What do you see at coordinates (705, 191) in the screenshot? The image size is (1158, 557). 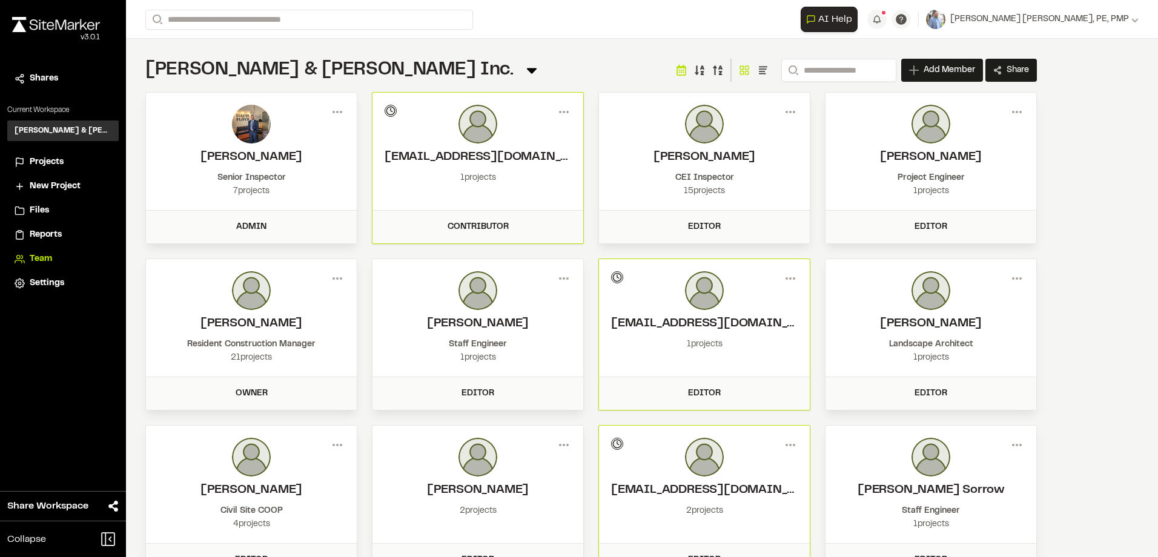 I see `div: 15 projects` at bounding box center [705, 191].